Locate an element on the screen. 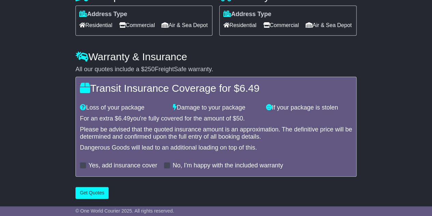 The height and width of the screenshot is (216, 432). div: Loss of your package is located at coordinates (123, 108).